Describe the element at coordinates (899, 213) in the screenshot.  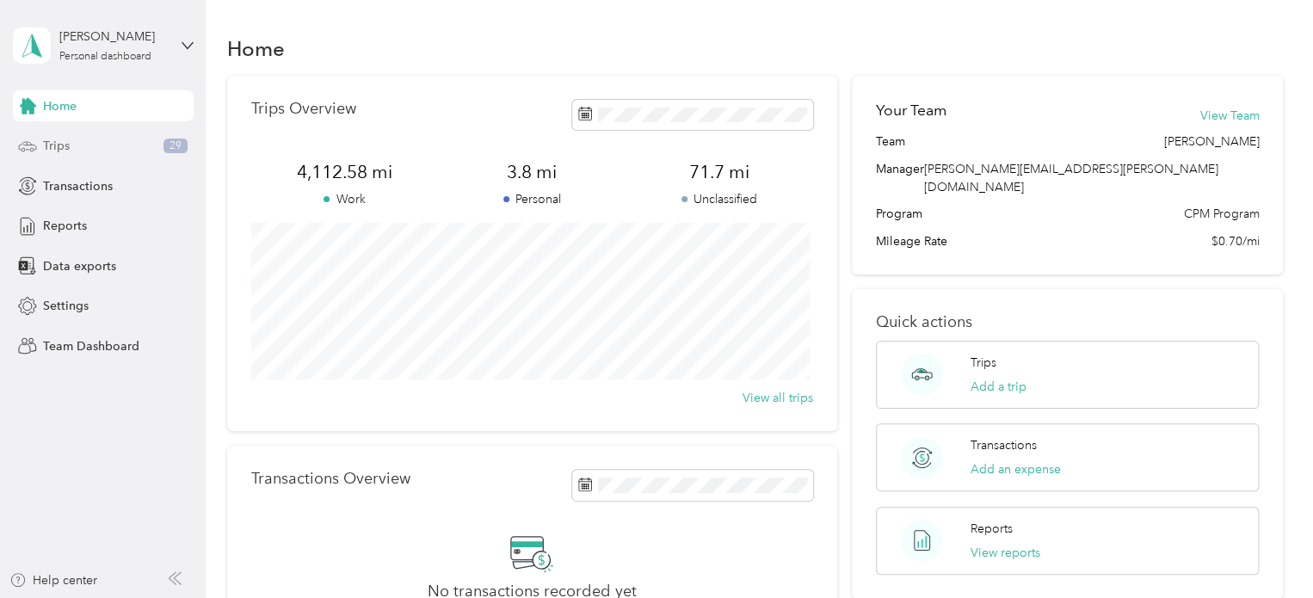
I see `span: Program` at that location.